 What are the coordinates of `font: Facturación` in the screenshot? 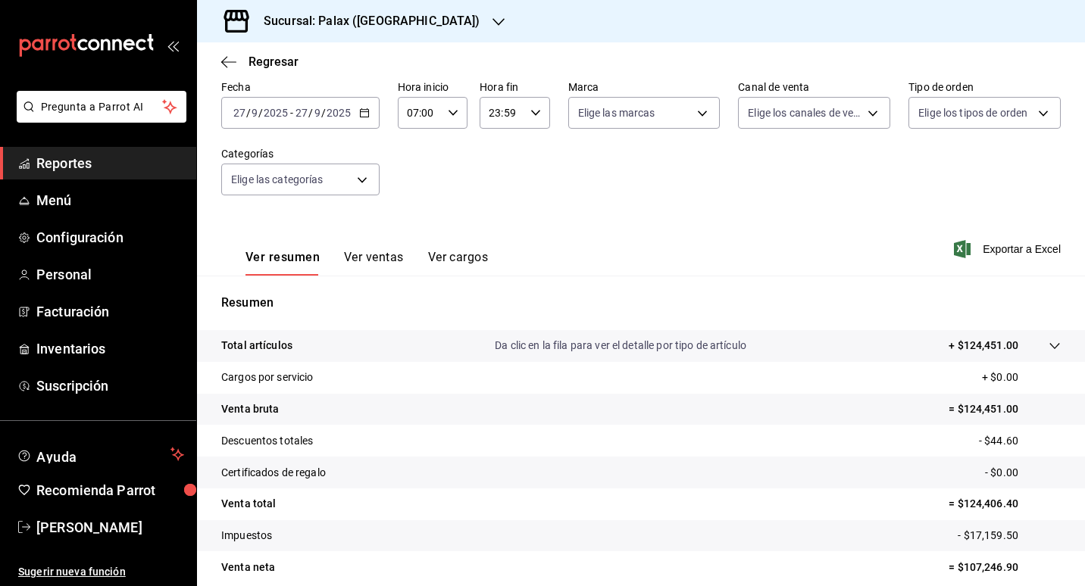 It's located at (73, 311).